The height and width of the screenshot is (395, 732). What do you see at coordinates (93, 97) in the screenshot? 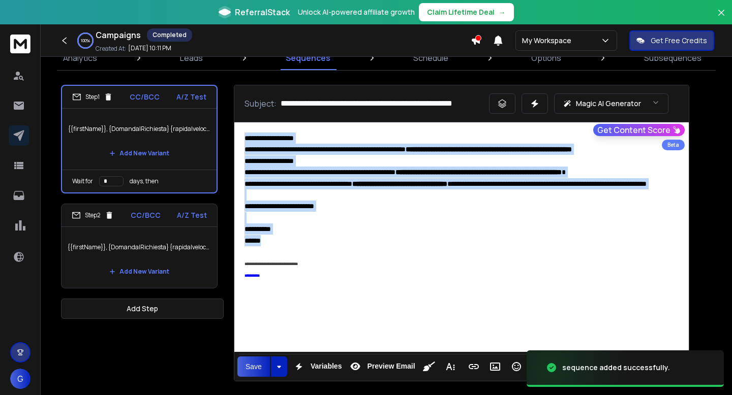
I see `div: Step 1` at bounding box center [93, 97].